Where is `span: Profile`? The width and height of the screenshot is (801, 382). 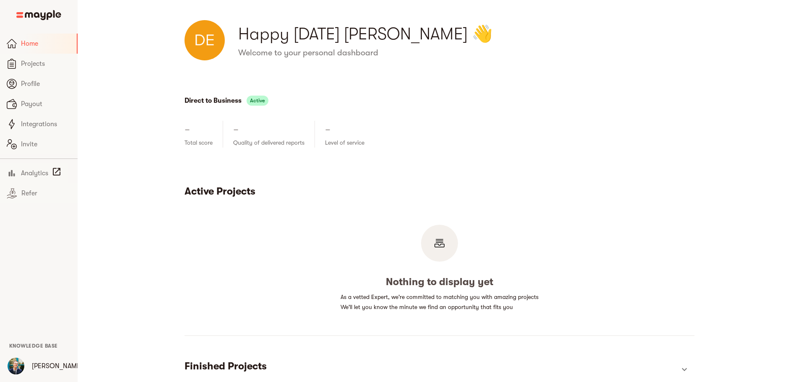 span: Profile is located at coordinates (46, 84).